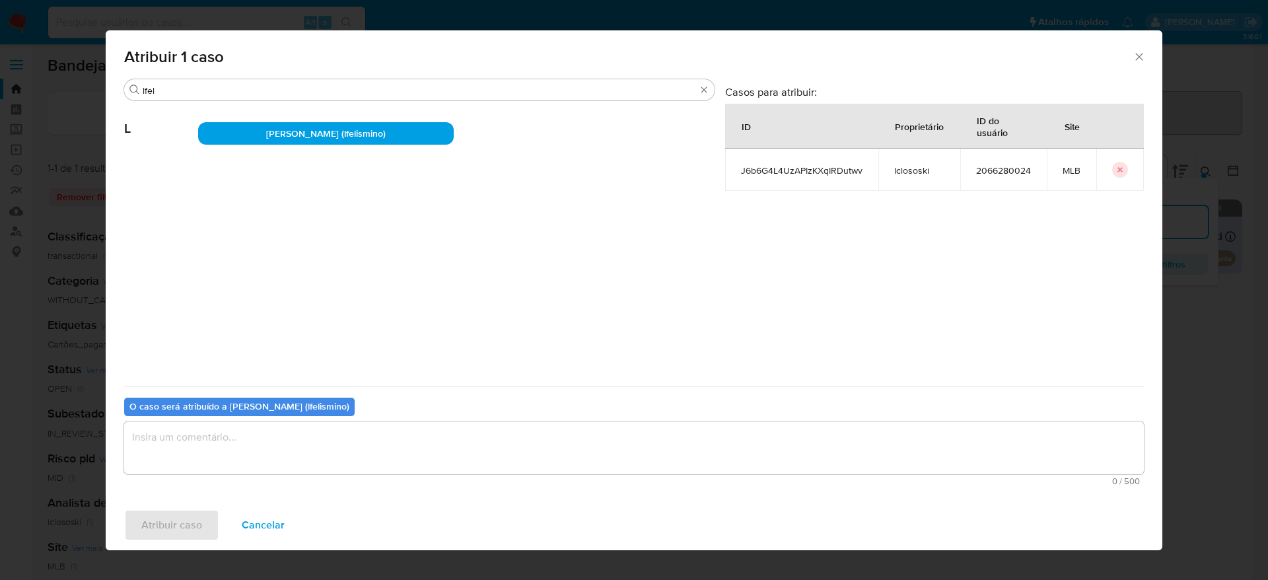  What do you see at coordinates (704, 90) in the screenshot?
I see `button: Borrar` at bounding box center [704, 90].